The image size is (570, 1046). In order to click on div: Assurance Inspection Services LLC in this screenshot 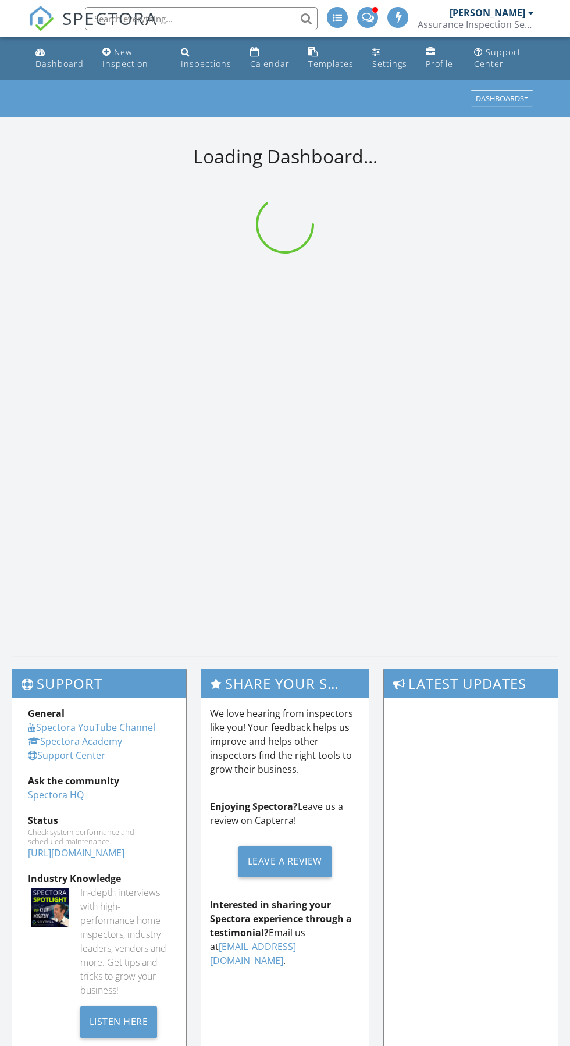, I will do `click(476, 24)`.